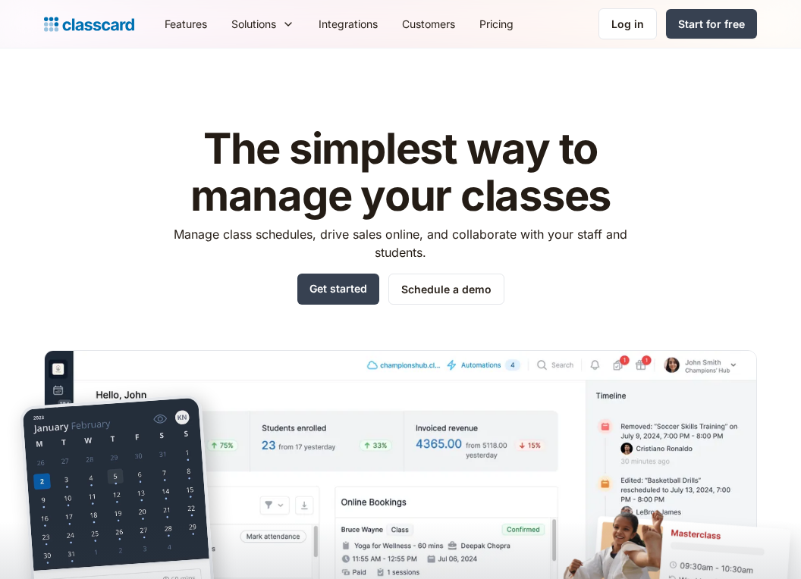 Image resolution: width=801 pixels, height=579 pixels. Describe the element at coordinates (627, 24) in the screenshot. I see `a: Log in` at that location.